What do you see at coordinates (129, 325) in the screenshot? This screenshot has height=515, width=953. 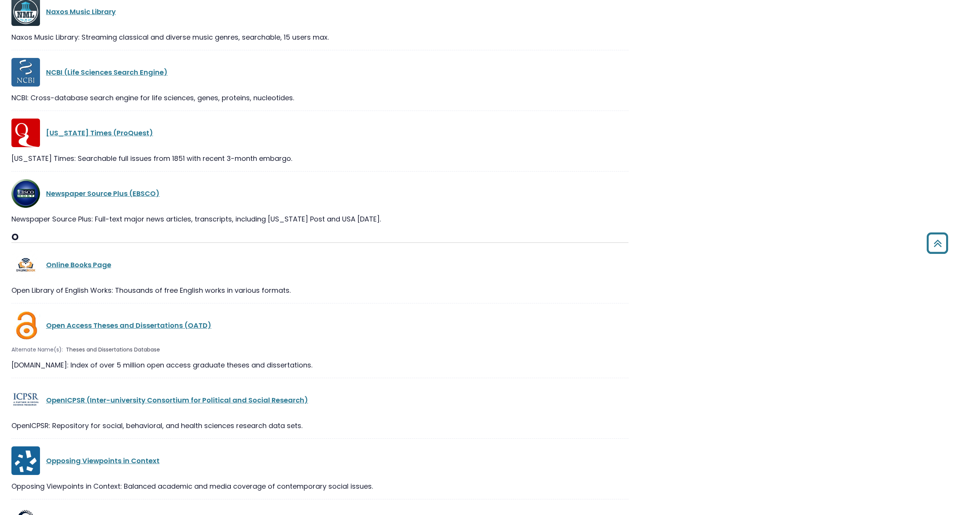 I see `a: Open Access Theses and Dissertations (OATD)` at bounding box center [129, 325].